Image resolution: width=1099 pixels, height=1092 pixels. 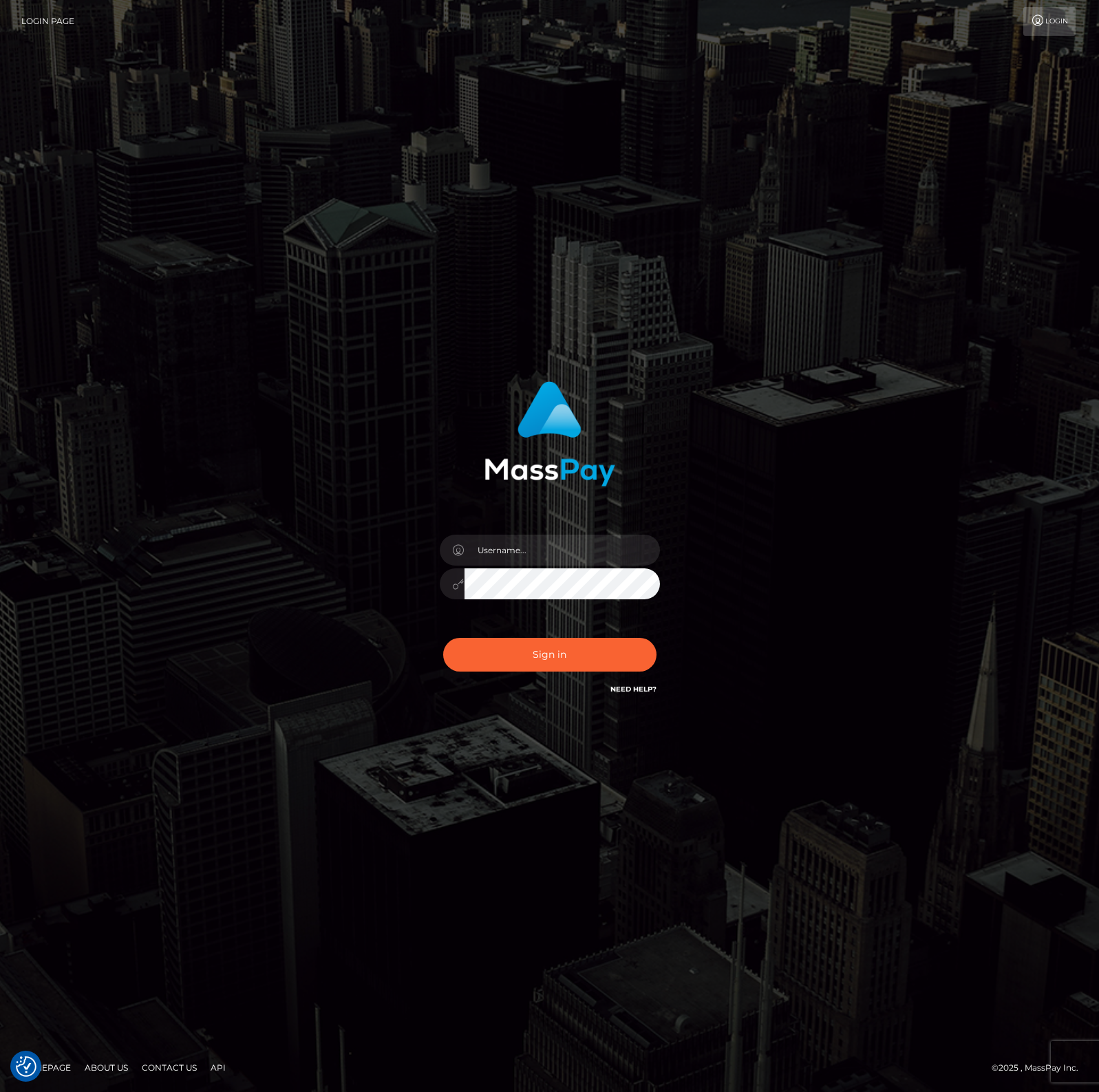 What do you see at coordinates (169, 1068) in the screenshot?
I see `a: Contact Us` at bounding box center [169, 1068].